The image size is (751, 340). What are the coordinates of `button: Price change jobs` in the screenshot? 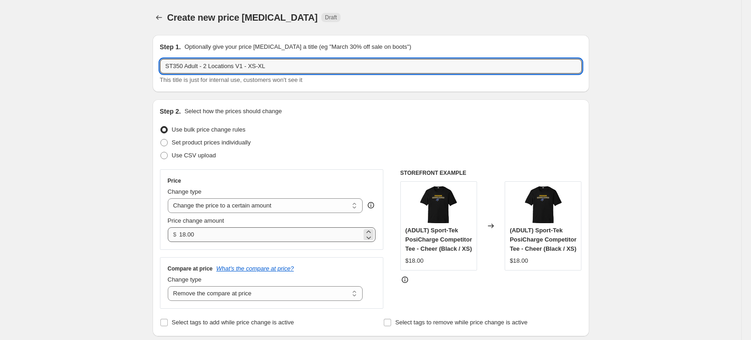 It's located at (159, 17).